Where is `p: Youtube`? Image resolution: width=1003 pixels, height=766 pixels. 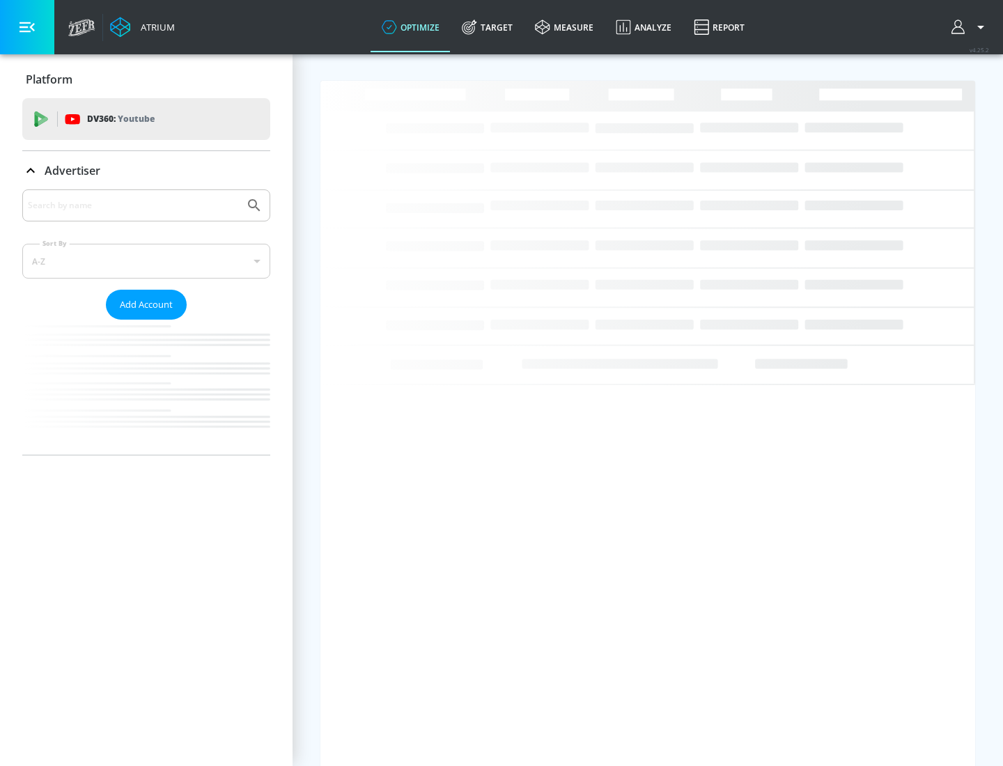
p: Youtube is located at coordinates (136, 118).